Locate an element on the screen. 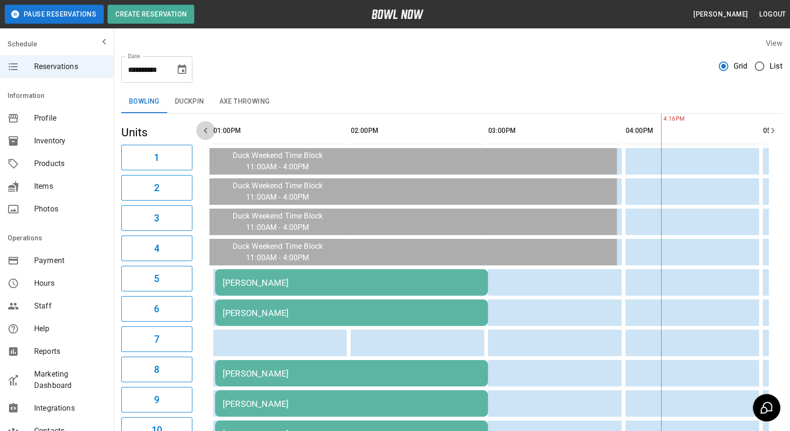  span: Marketing Dashboard is located at coordinates (70, 380).